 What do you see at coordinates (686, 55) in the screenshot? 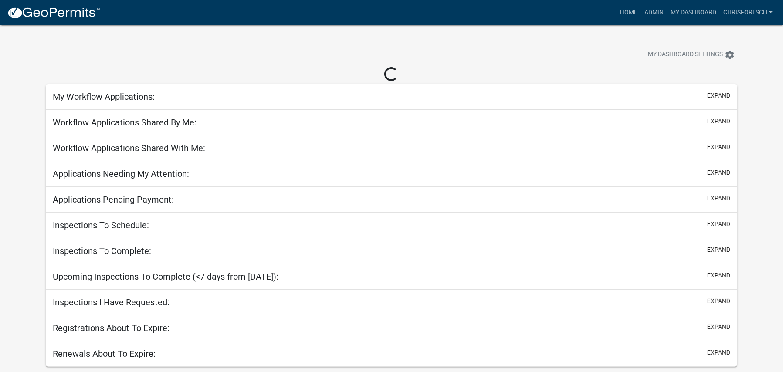
I see `span: My Dashboard Settings` at bounding box center [686, 55].